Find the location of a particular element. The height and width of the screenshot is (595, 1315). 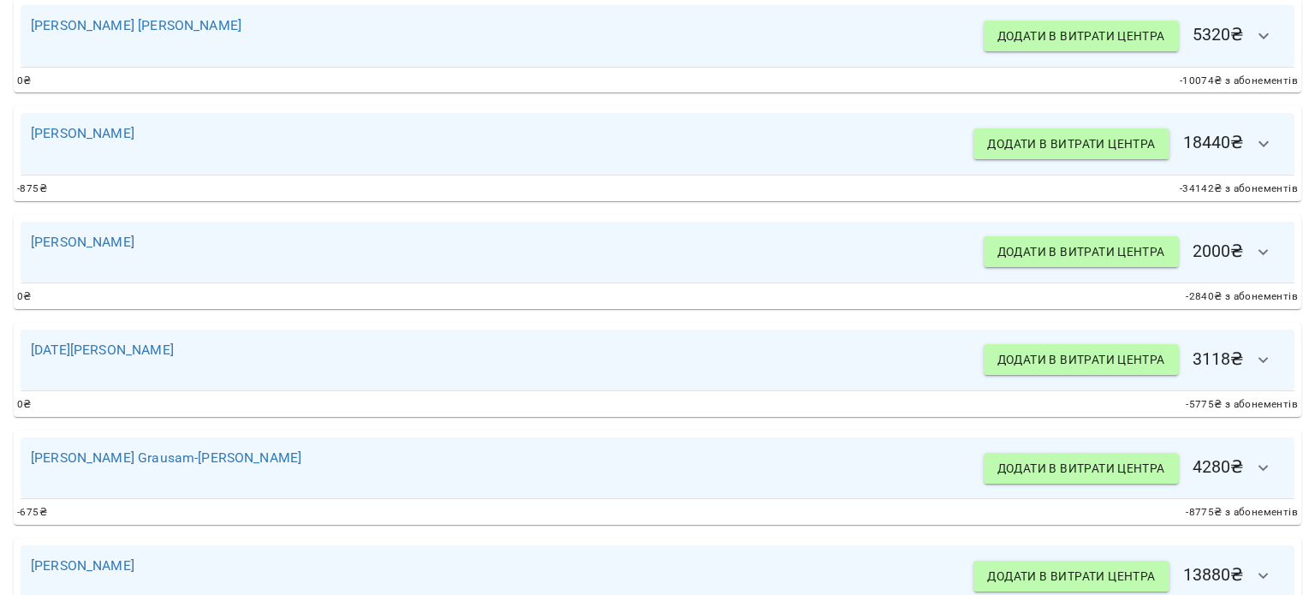

span: -34142 ₴ з абонементів is located at coordinates (1239, 189).